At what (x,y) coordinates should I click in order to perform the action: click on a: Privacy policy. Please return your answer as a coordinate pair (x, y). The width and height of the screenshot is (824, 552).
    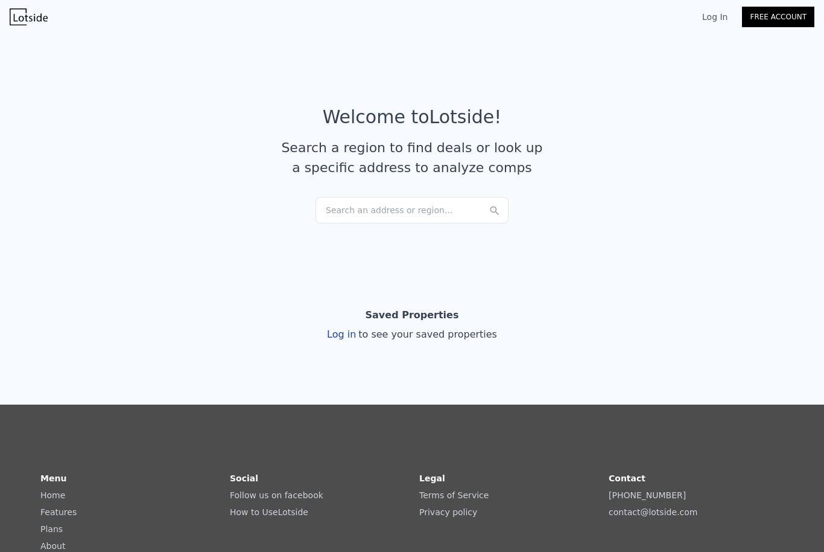
    Looking at the image, I should click on (448, 512).